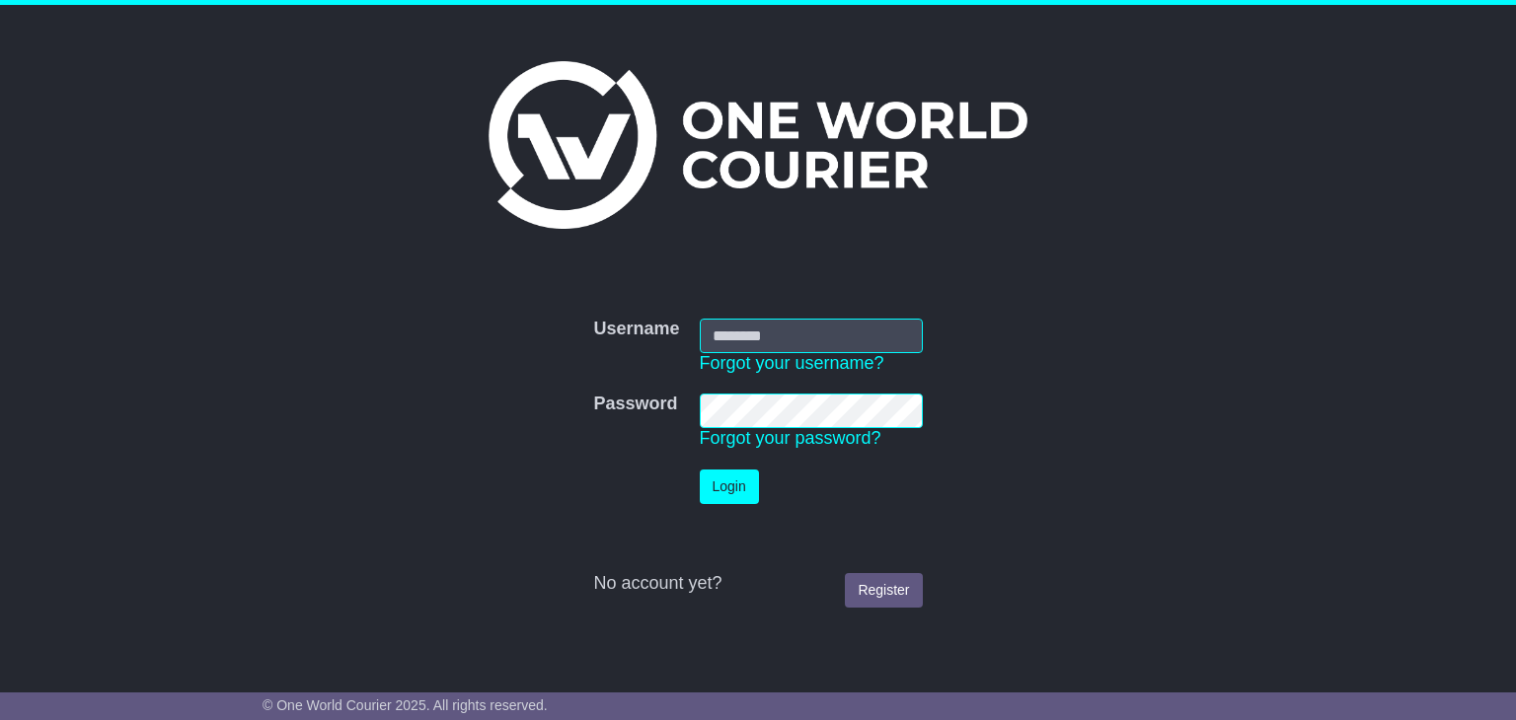 The image size is (1516, 720). Describe the element at coordinates (635, 405) in the screenshot. I see `label: Password` at that location.